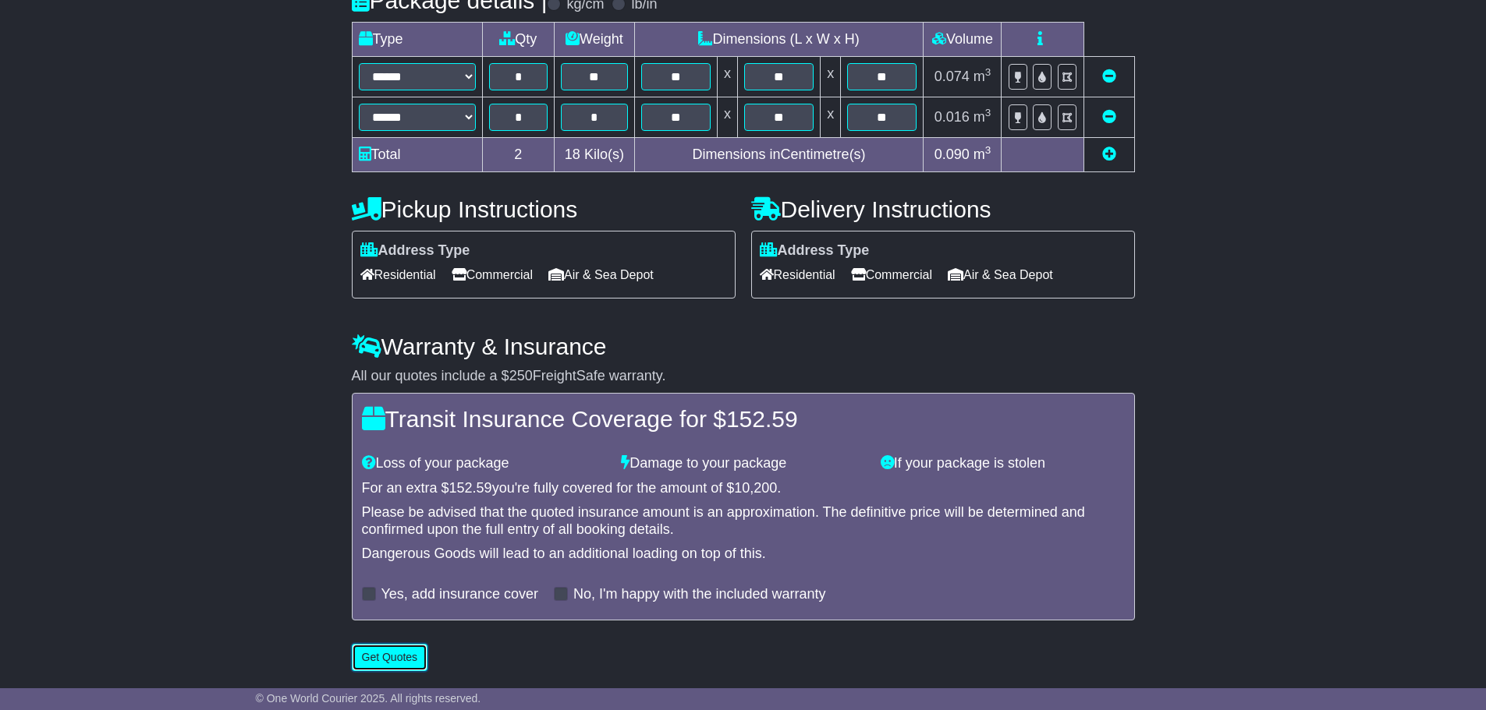 Image resolution: width=1486 pixels, height=710 pixels. Describe the element at coordinates (778, 39) in the screenshot. I see `td: Dimensions (L x W x H)` at that location.